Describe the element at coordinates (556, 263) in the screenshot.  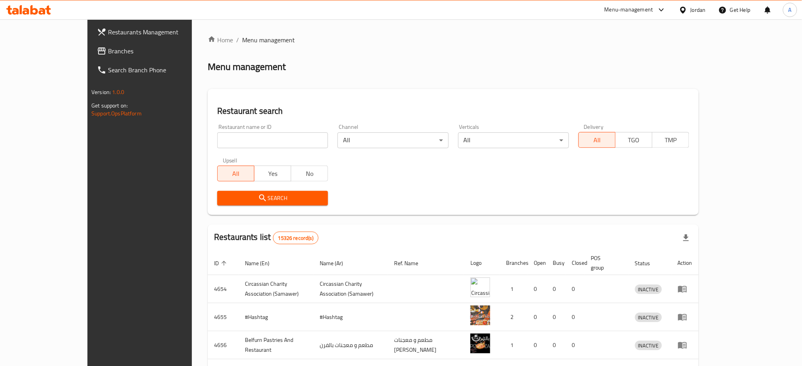
I see `th: Busy` at that location.